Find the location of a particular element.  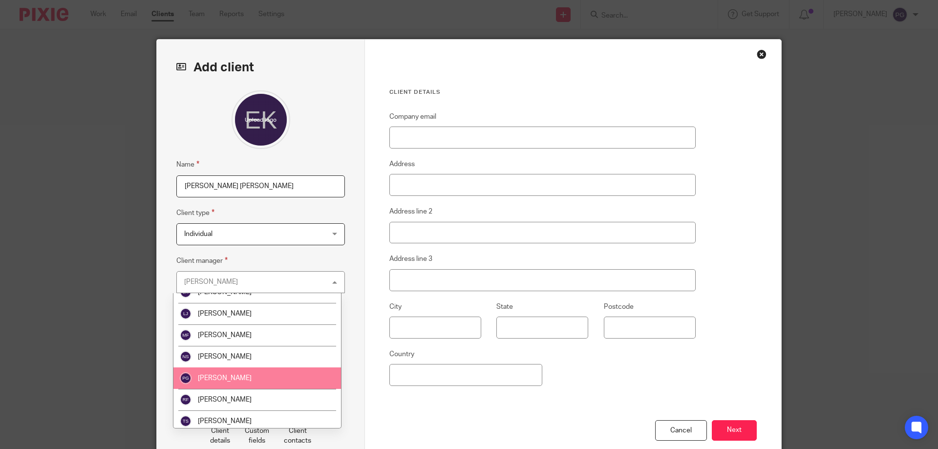

label: Address line 2 is located at coordinates (411, 211).